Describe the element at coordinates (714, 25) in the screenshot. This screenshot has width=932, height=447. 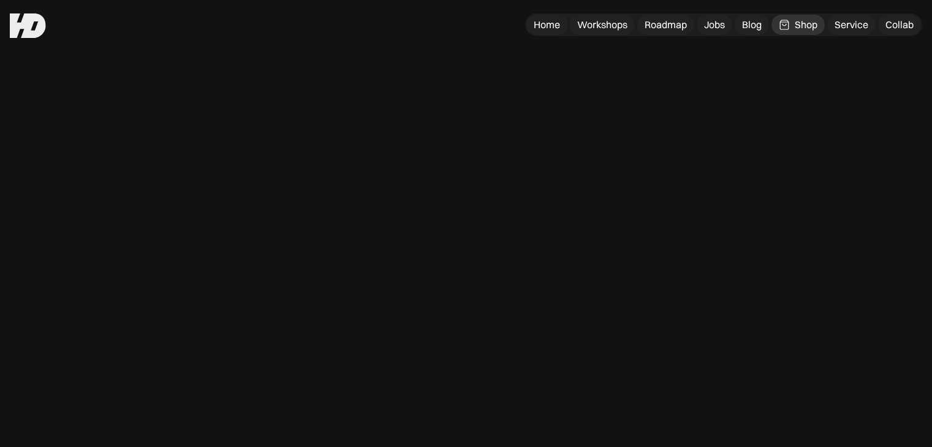
I see `a: Jobs` at that location.